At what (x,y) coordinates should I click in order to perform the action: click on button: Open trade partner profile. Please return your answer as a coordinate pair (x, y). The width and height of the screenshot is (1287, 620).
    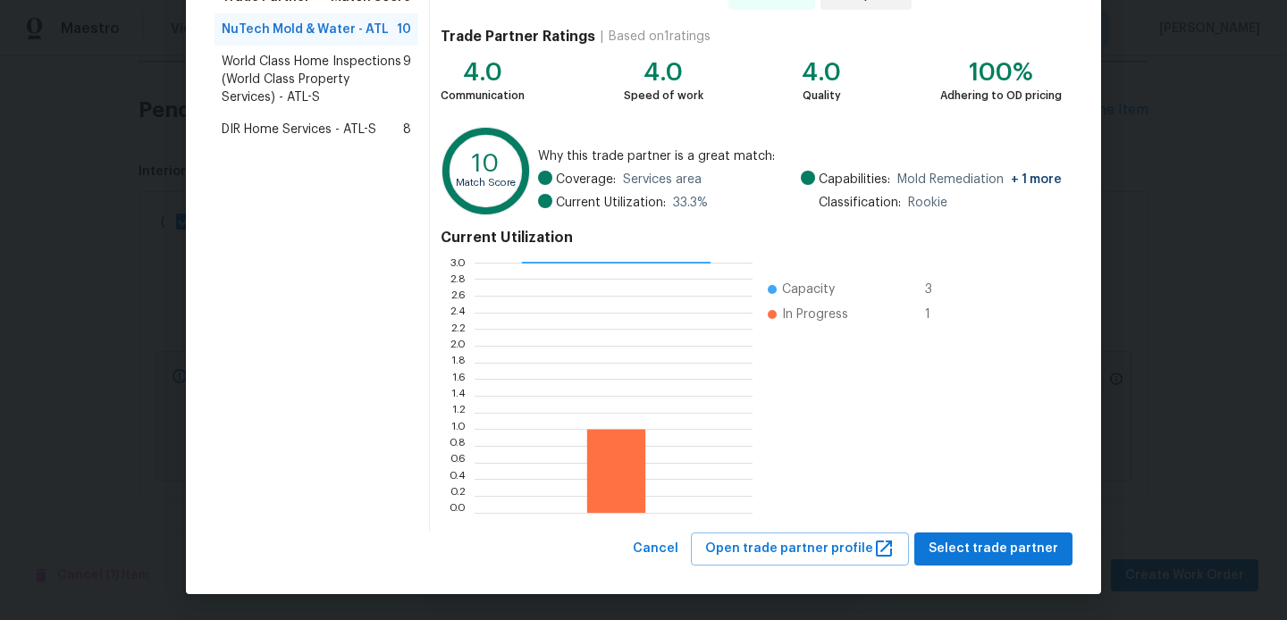
    Looking at the image, I should click on (800, 549).